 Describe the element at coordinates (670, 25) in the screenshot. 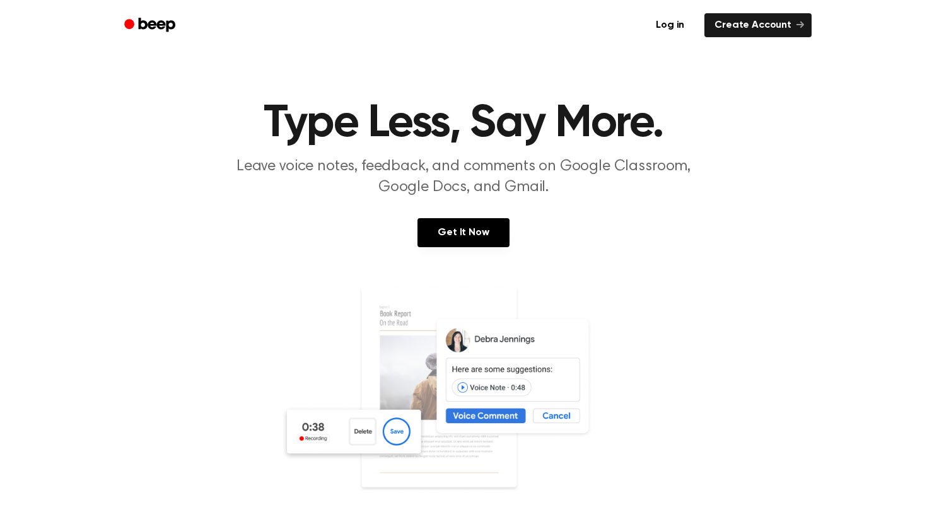

I see `a: Log in` at that location.